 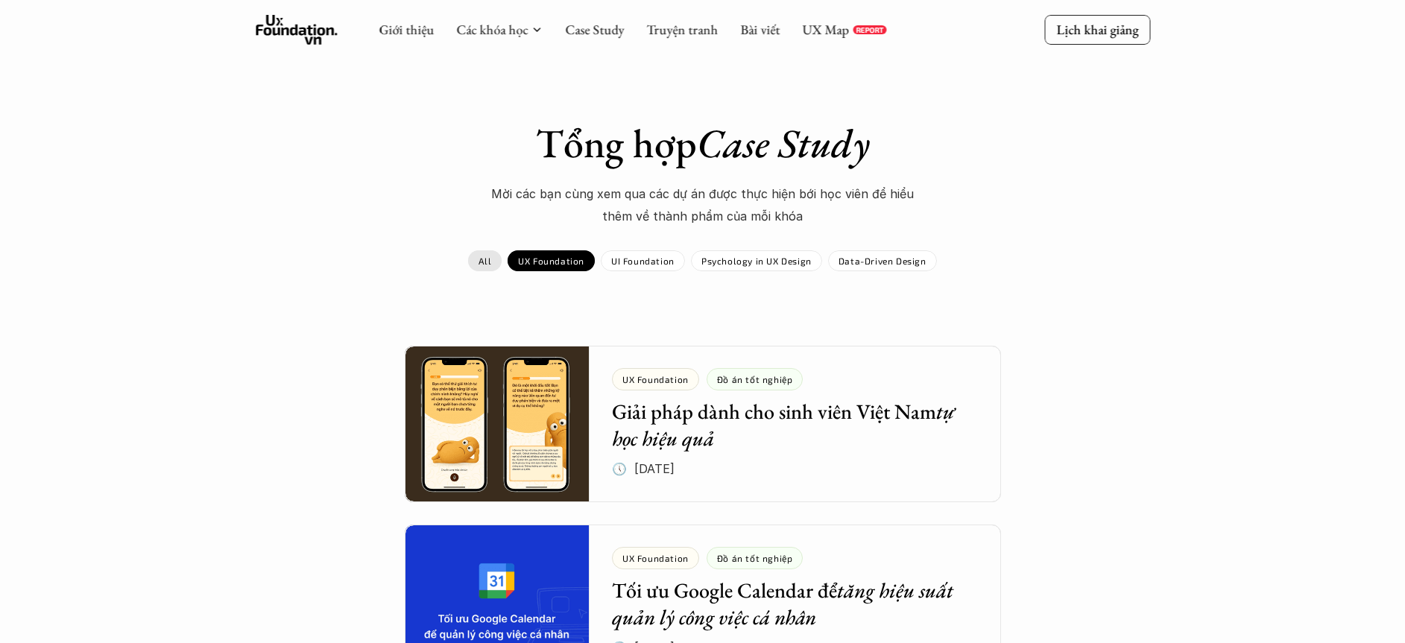 What do you see at coordinates (783, 143) in the screenshot?
I see `em: Case Study` at bounding box center [783, 143].